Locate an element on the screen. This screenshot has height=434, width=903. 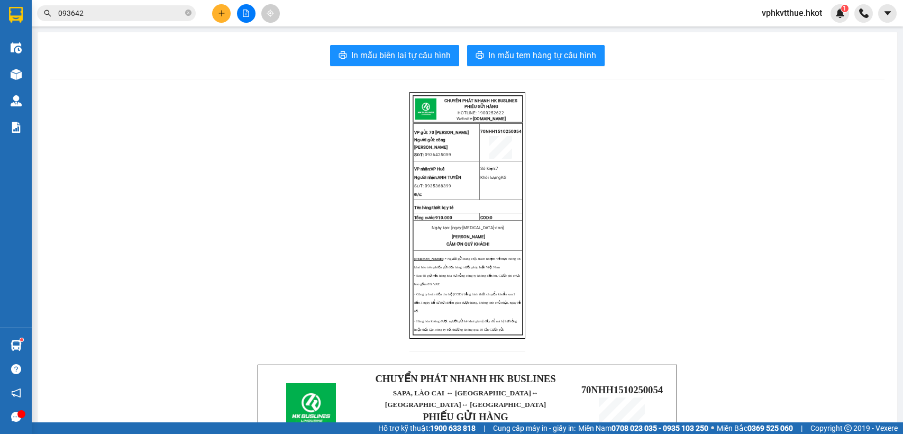
span: KG is located at coordinates (503, 177).